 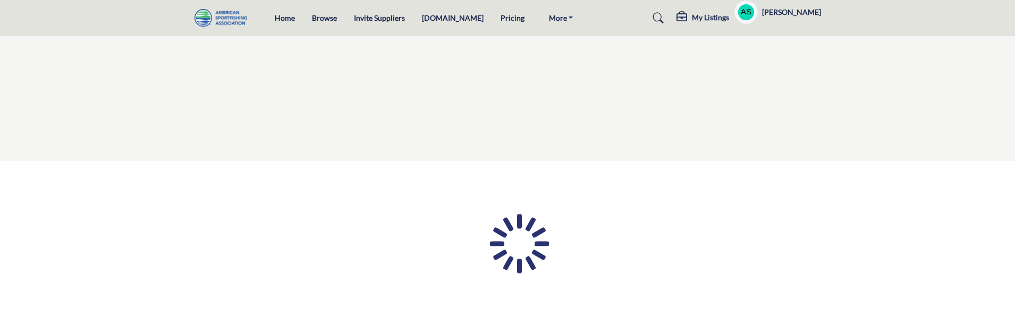 I want to click on div: My Listings, so click(x=703, y=18).